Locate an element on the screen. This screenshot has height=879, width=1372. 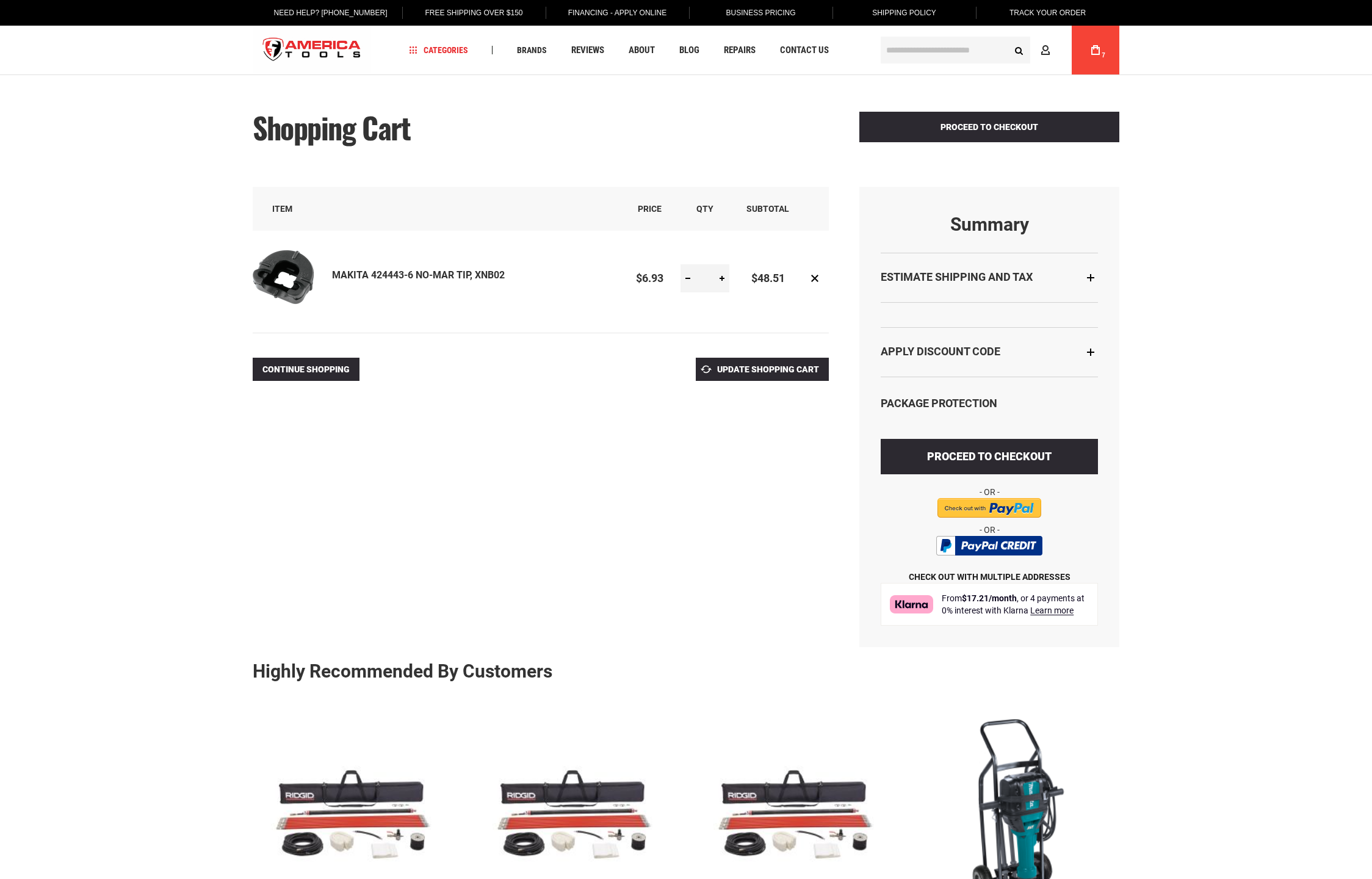
span: $6.93 is located at coordinates (649, 278).